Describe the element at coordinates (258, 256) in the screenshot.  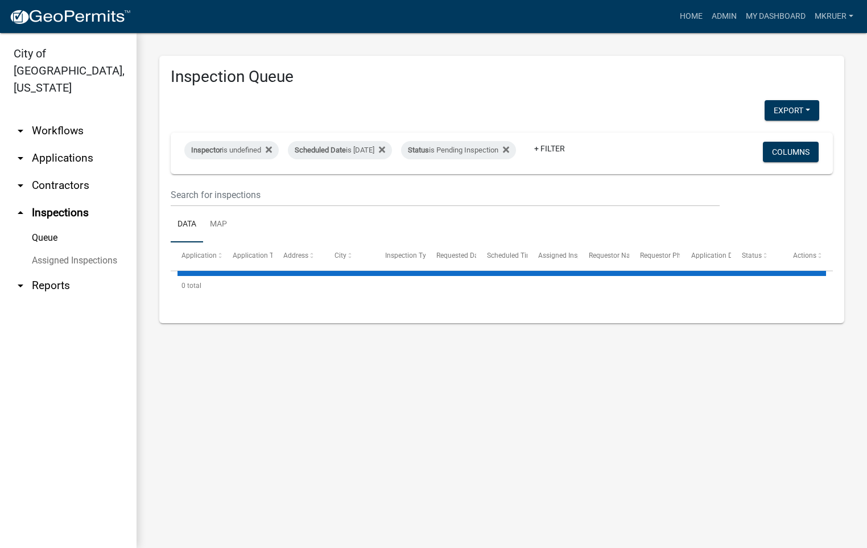
I see `span: Application Type` at that location.